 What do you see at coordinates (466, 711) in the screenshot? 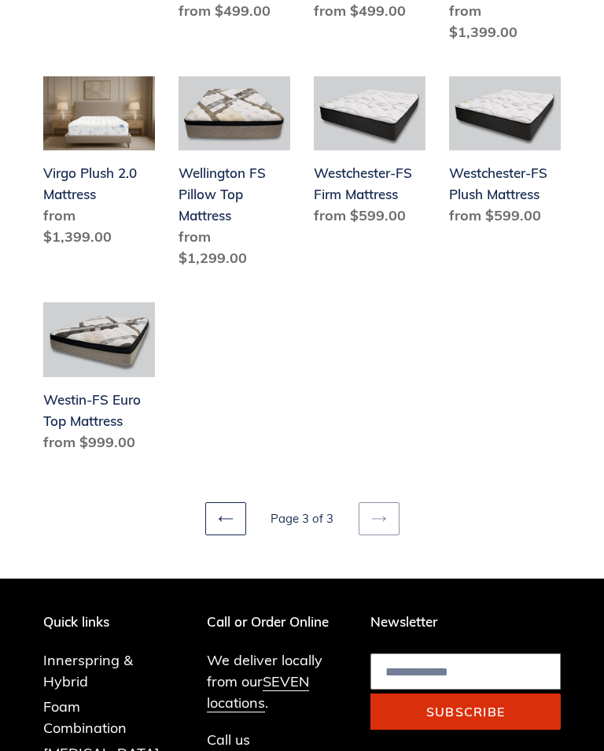
I see `button: Subscribe` at bounding box center [466, 711].